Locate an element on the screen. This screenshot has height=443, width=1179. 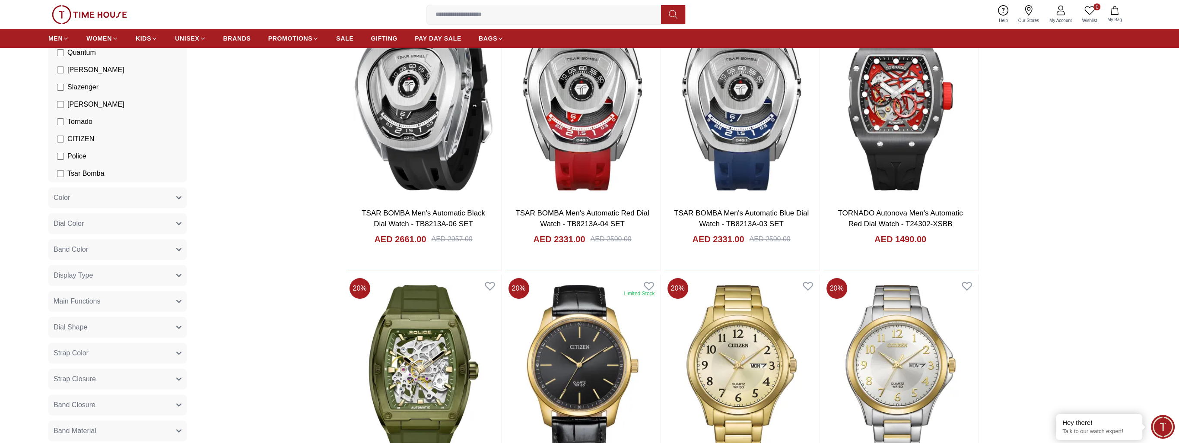
span: Wishlist is located at coordinates (1090, 20).